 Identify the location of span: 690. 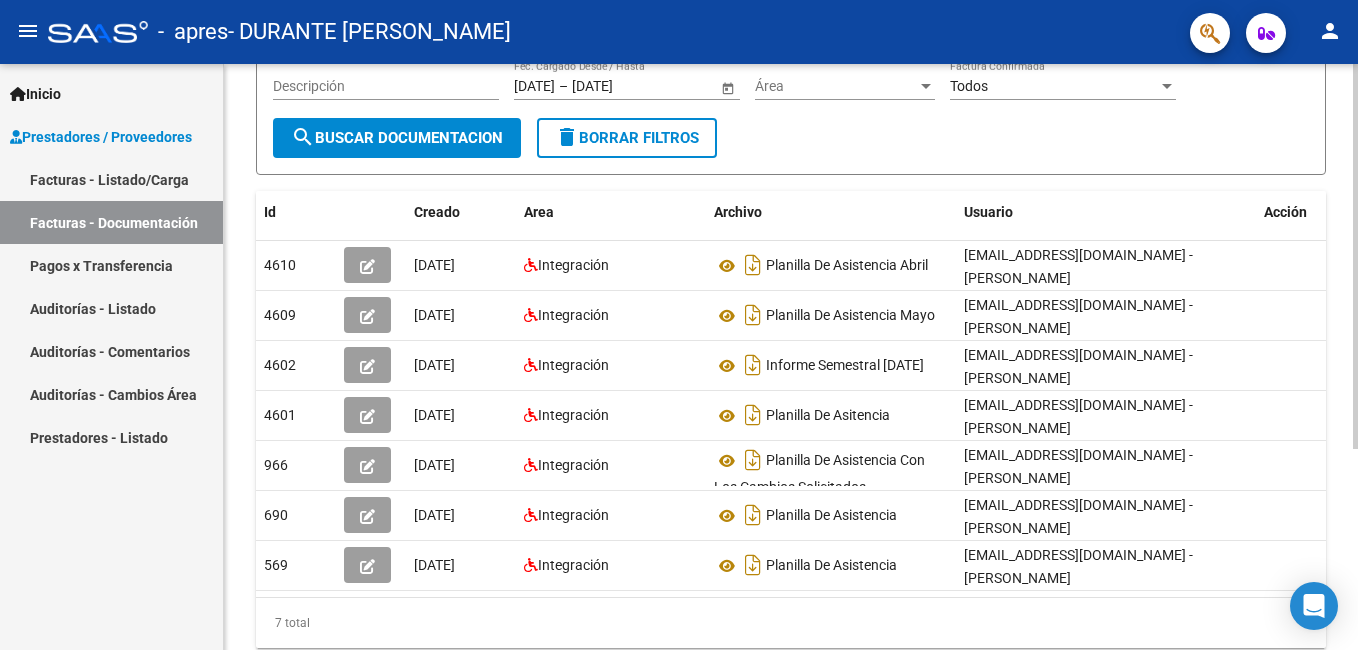
(276, 515).